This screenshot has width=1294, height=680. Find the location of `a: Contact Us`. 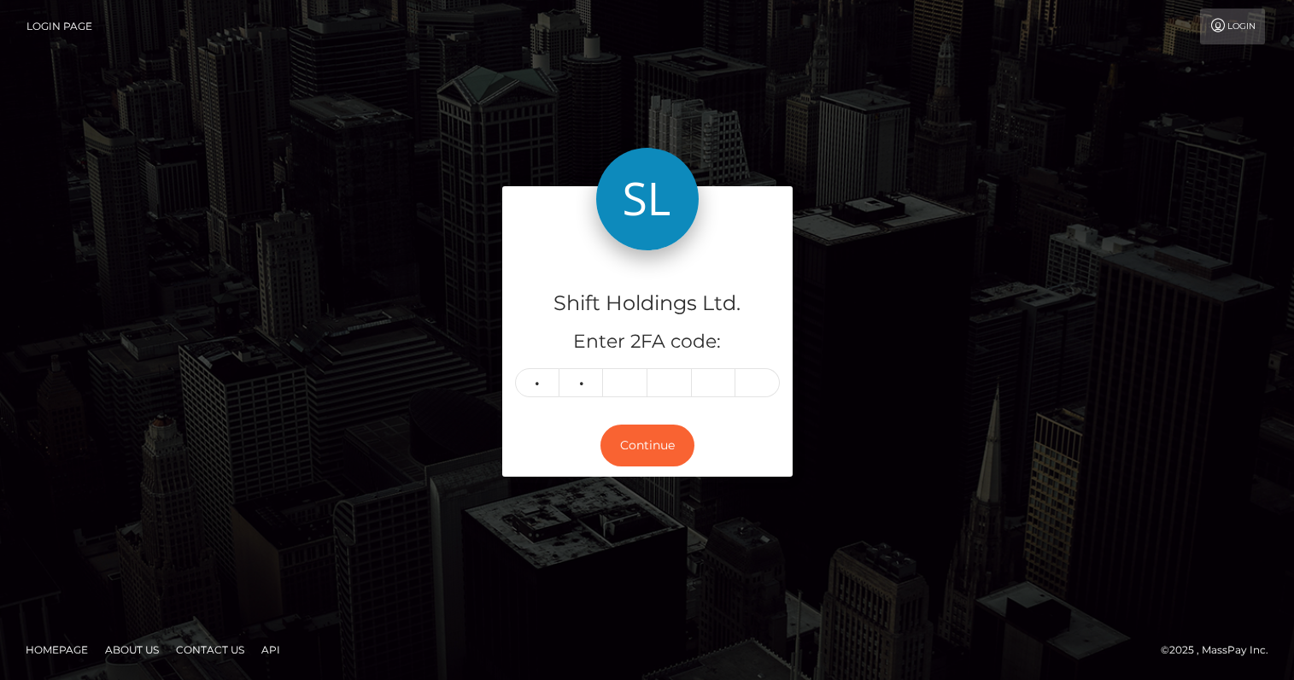

a: Contact Us is located at coordinates (210, 649).